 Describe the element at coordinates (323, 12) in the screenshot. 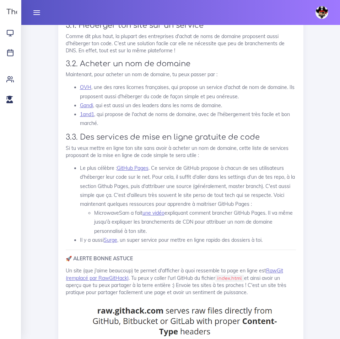

I see `a: avatar` at that location.